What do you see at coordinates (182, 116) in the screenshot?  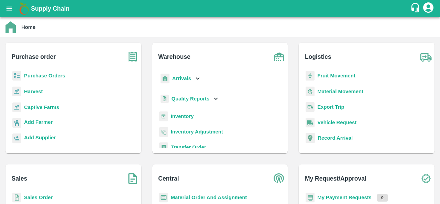 I see `b: Inventory` at bounding box center [182, 116].